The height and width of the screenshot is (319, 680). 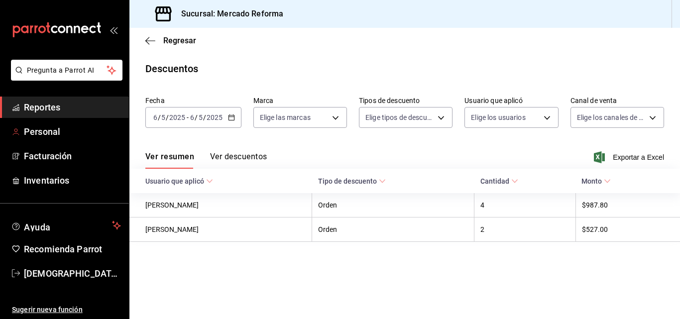 I want to click on span: Recomienda Parrot, so click(x=72, y=249).